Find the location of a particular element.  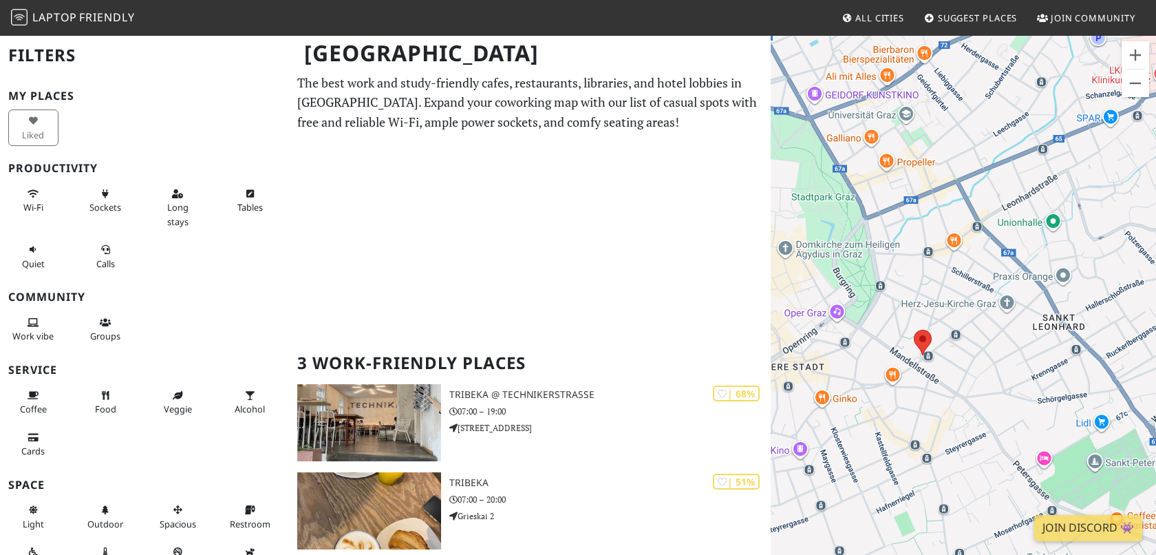

span: Coffee is located at coordinates (33, 409).